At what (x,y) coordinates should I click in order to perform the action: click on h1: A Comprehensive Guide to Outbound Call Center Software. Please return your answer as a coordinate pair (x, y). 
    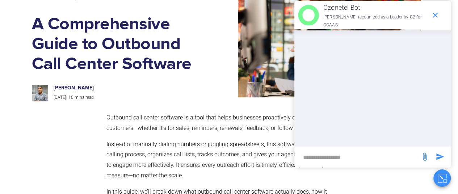
    Looking at the image, I should click on (114, 44).